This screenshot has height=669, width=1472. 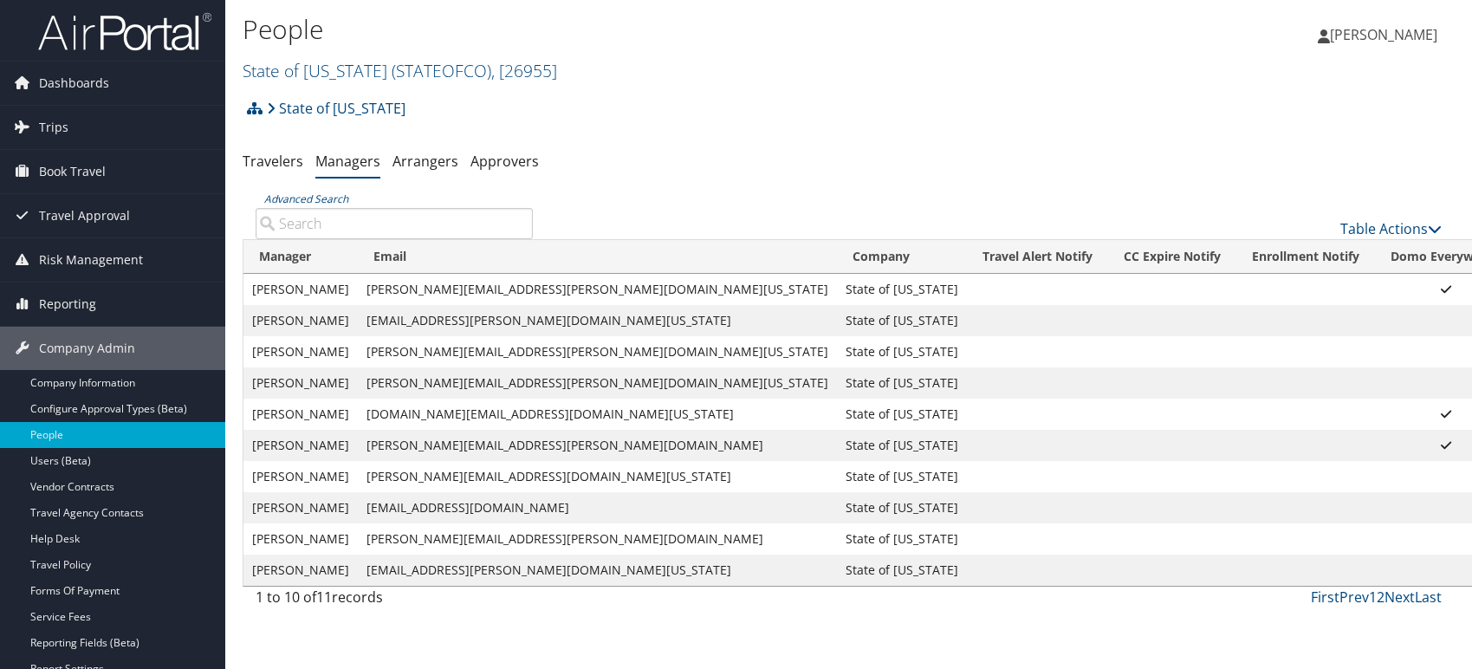 I want to click on a: Approvers, so click(x=504, y=161).